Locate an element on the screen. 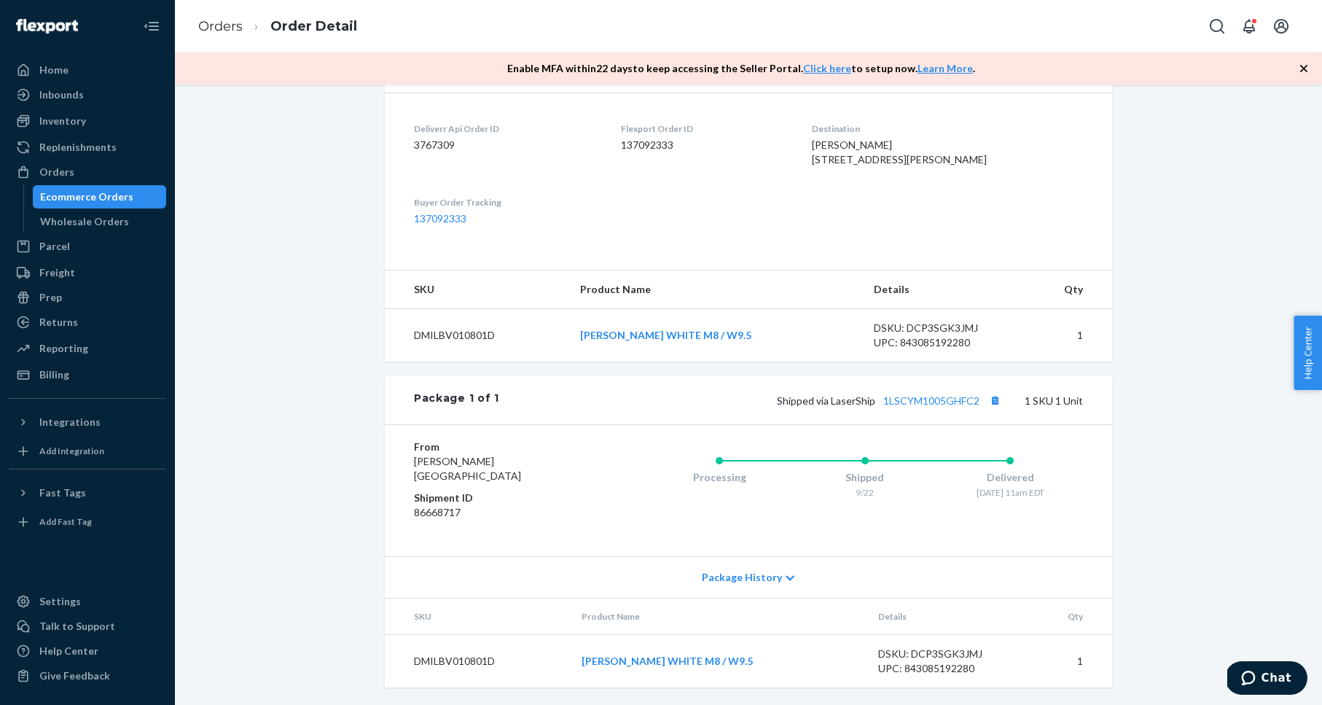 Image resolution: width=1322 pixels, height=705 pixels. a: Replenishments is located at coordinates (87, 147).